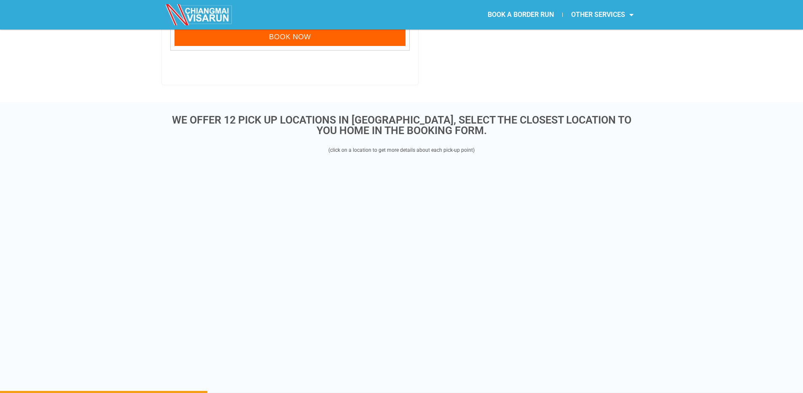 The width and height of the screenshot is (803, 393). Describe the element at coordinates (602, 15) in the screenshot. I see `a: OTHER SERVICES` at that location.